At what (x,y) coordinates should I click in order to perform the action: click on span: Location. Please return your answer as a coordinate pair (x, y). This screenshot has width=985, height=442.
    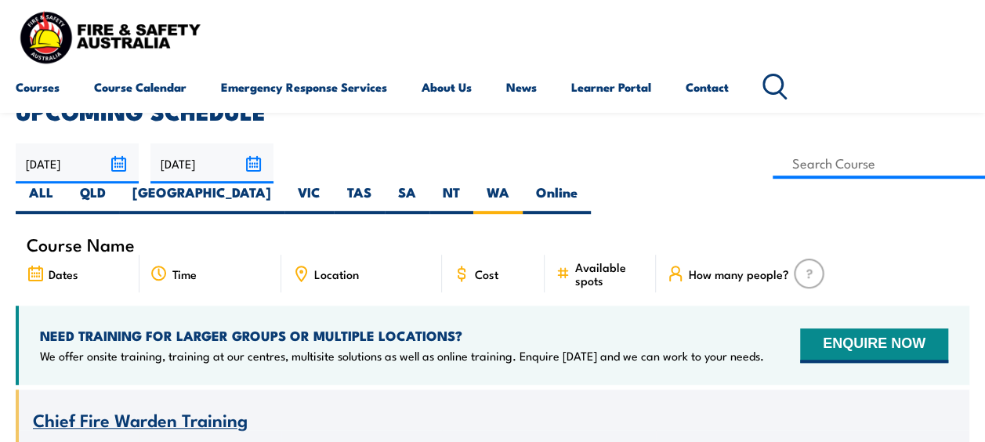
    Looking at the image, I should click on (336, 274).